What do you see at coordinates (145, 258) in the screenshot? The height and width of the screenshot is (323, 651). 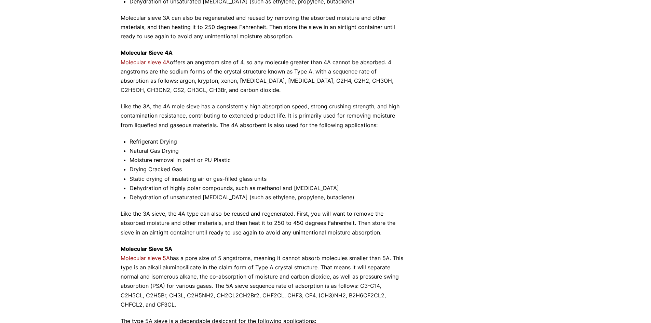 I see `a: Molecular sieve 5A` at bounding box center [145, 258].